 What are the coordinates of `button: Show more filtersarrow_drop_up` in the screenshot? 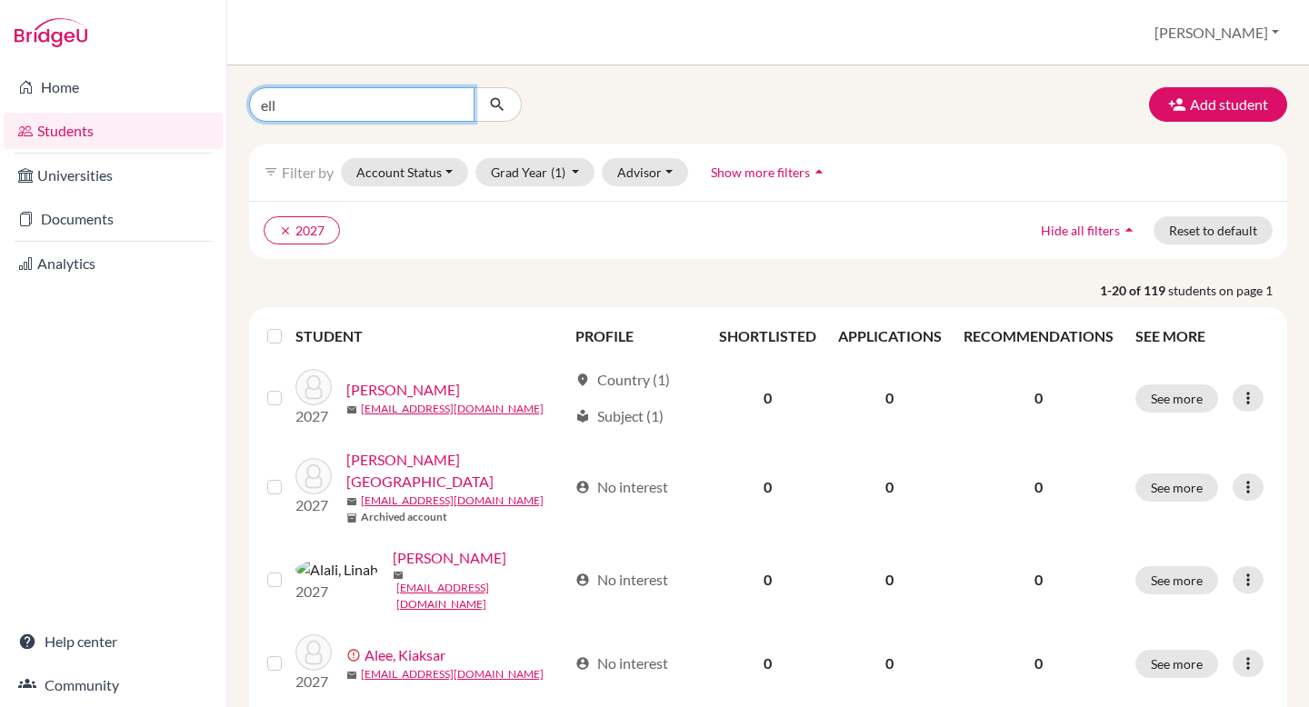 It's located at (769, 172).